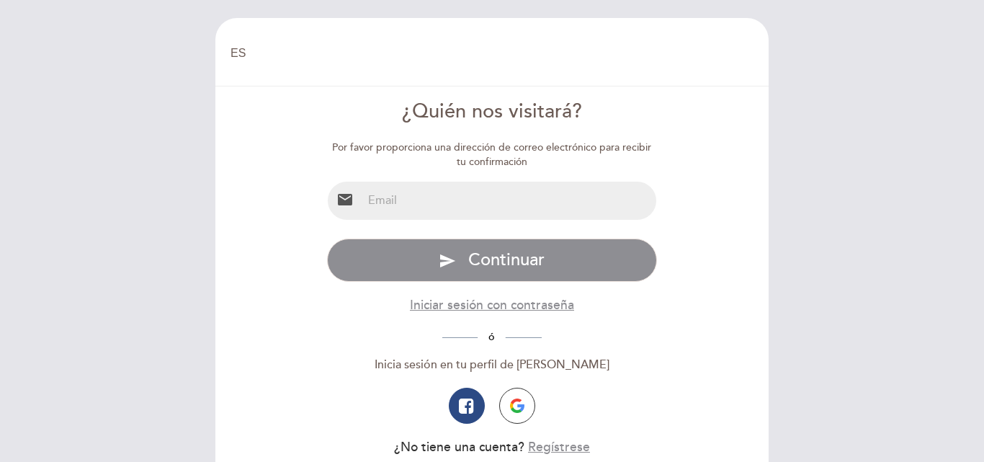 This screenshot has height=462, width=984. I want to click on div: Por favor proporciona una dirección de correo electrónico para recibir tu confirmación, so click(492, 155).